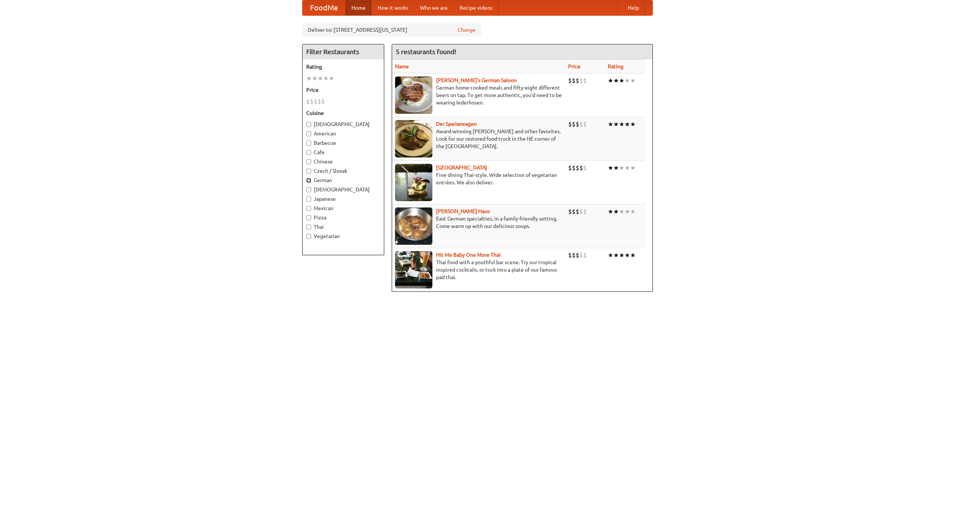  I want to click on a: Help, so click(633, 8).